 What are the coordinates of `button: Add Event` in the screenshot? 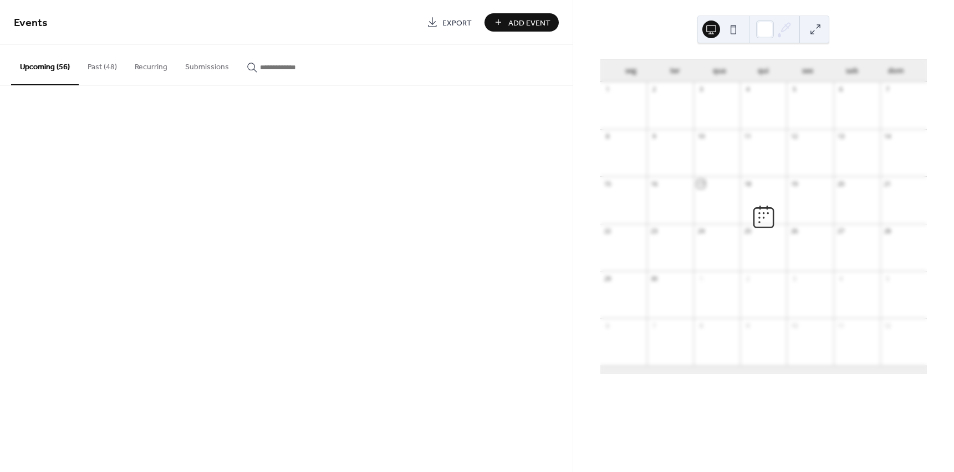 It's located at (522, 22).